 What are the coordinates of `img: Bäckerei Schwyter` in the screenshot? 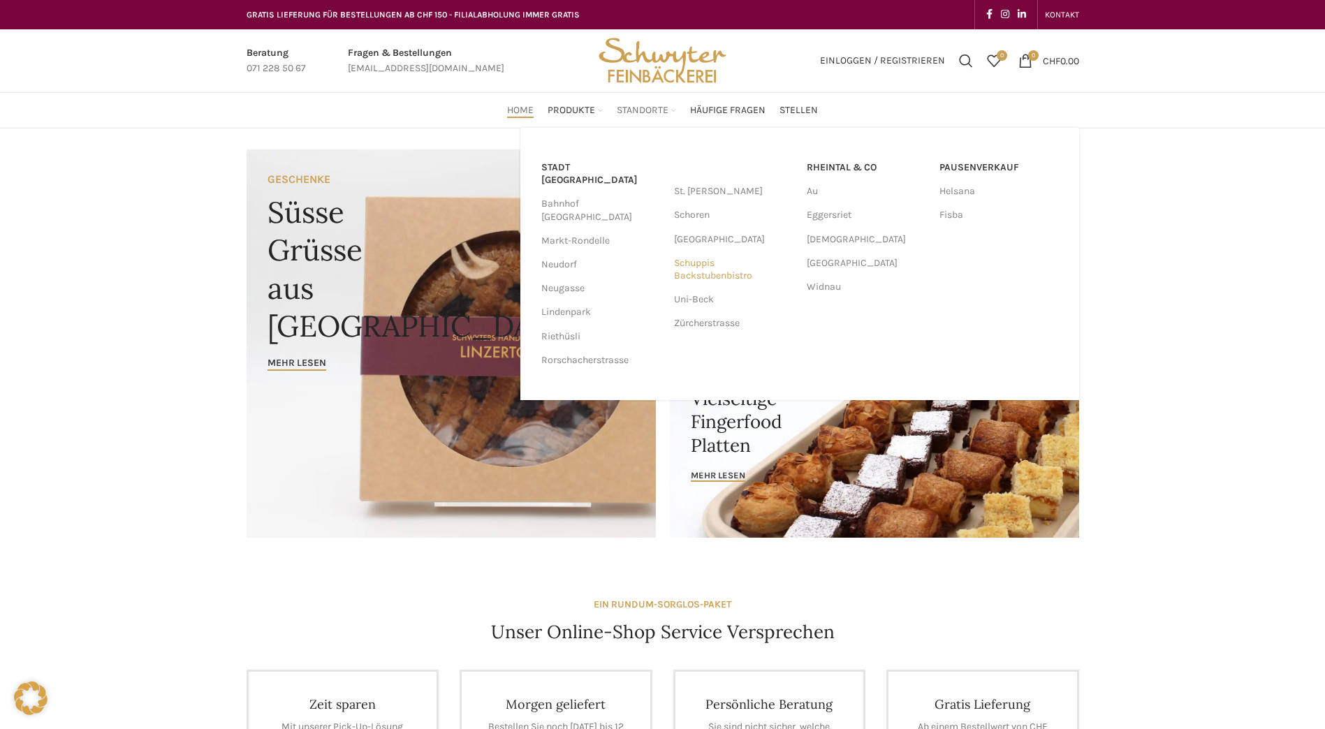 It's located at (662, 61).